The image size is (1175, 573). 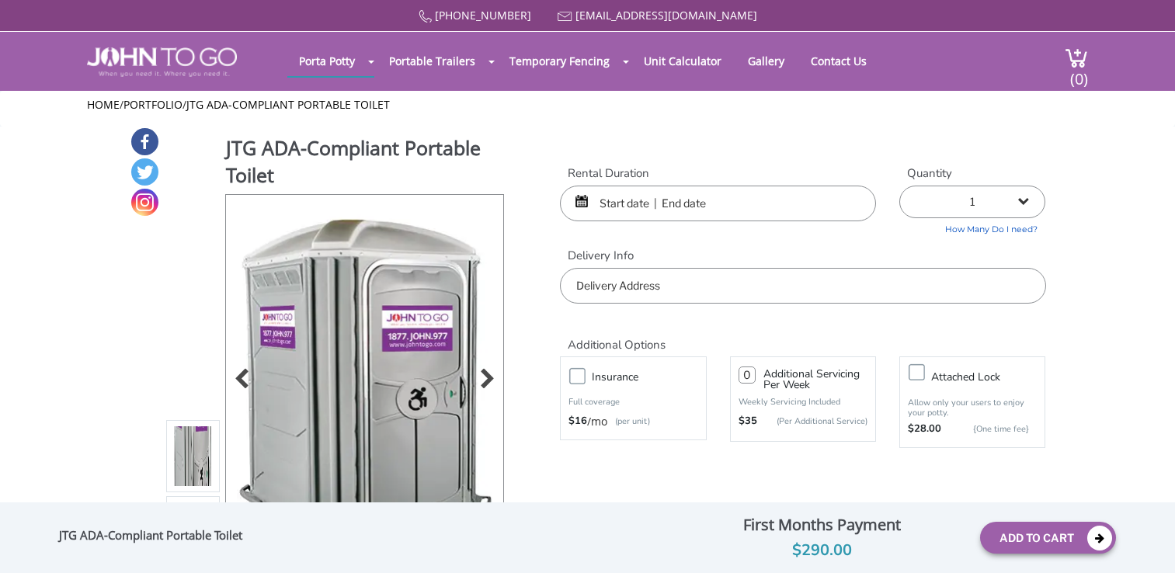 I want to click on a: Instagram, so click(x=144, y=202).